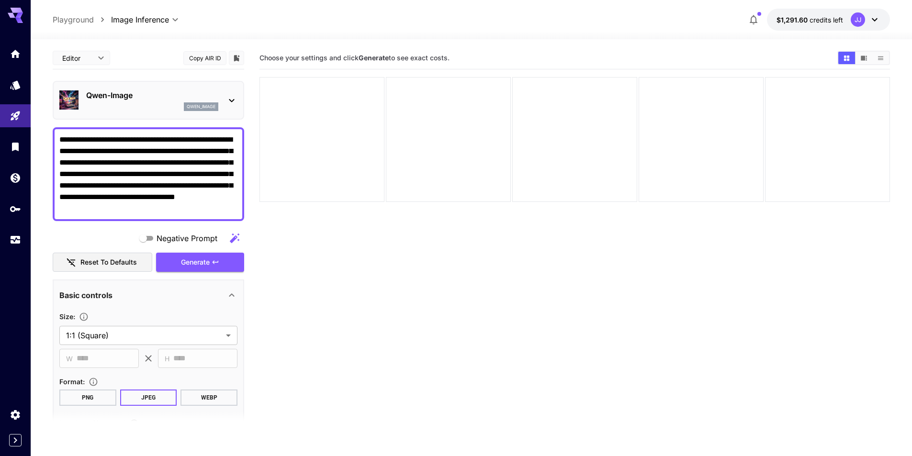 Image resolution: width=912 pixels, height=456 pixels. What do you see at coordinates (205, 58) in the screenshot?
I see `button: Copy AIR ID` at bounding box center [205, 58].